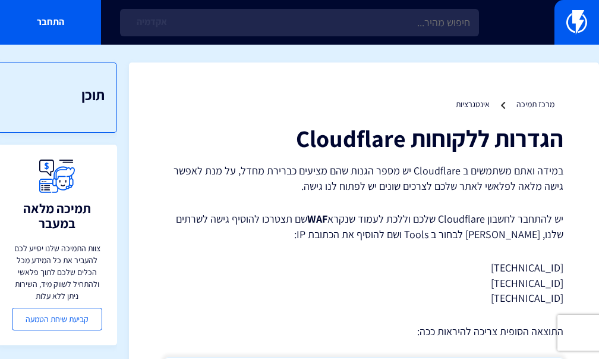 This screenshot has height=359, width=599. What do you see at coordinates (57, 95) in the screenshot?
I see `h3: תוכן` at bounding box center [57, 95].